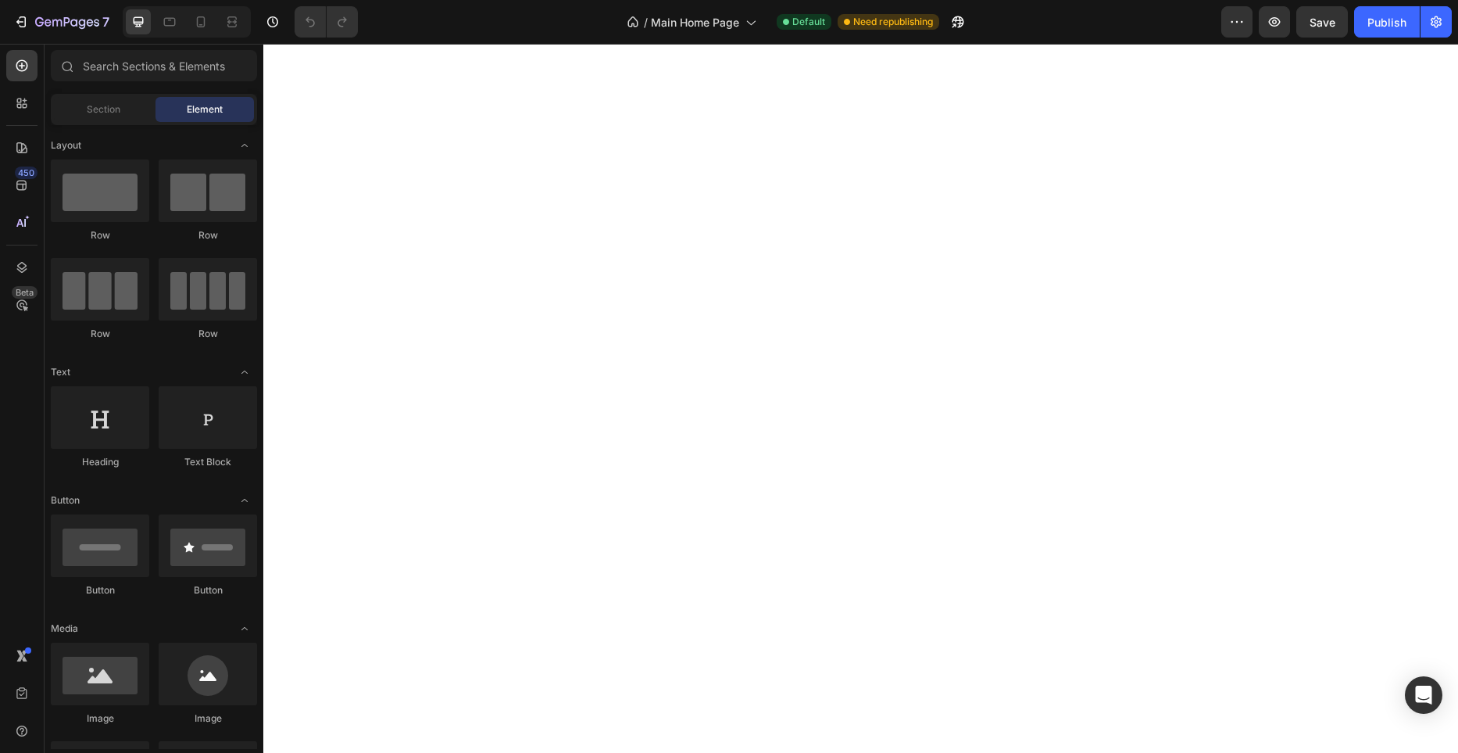 The height and width of the screenshot is (753, 1458). What do you see at coordinates (26, 173) in the screenshot?
I see `div: 450` at bounding box center [26, 173].